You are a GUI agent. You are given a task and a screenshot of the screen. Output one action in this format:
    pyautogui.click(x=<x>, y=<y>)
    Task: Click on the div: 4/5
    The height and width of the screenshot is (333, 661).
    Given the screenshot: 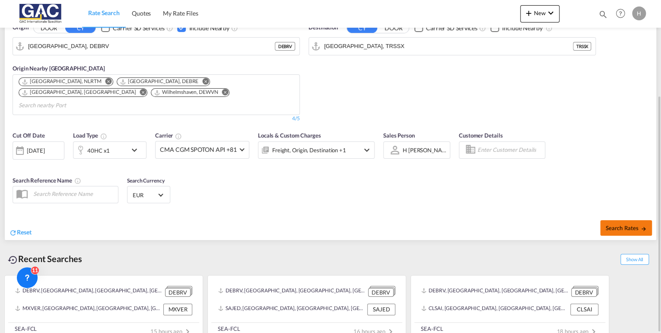 What is the action you would take?
    pyautogui.click(x=296, y=118)
    